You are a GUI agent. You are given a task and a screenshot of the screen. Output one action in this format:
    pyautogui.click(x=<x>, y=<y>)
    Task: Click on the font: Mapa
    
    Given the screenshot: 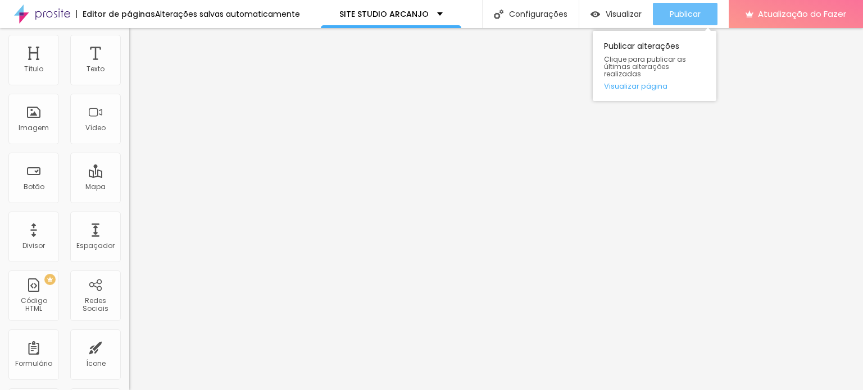 What is the action you would take?
    pyautogui.click(x=95, y=186)
    